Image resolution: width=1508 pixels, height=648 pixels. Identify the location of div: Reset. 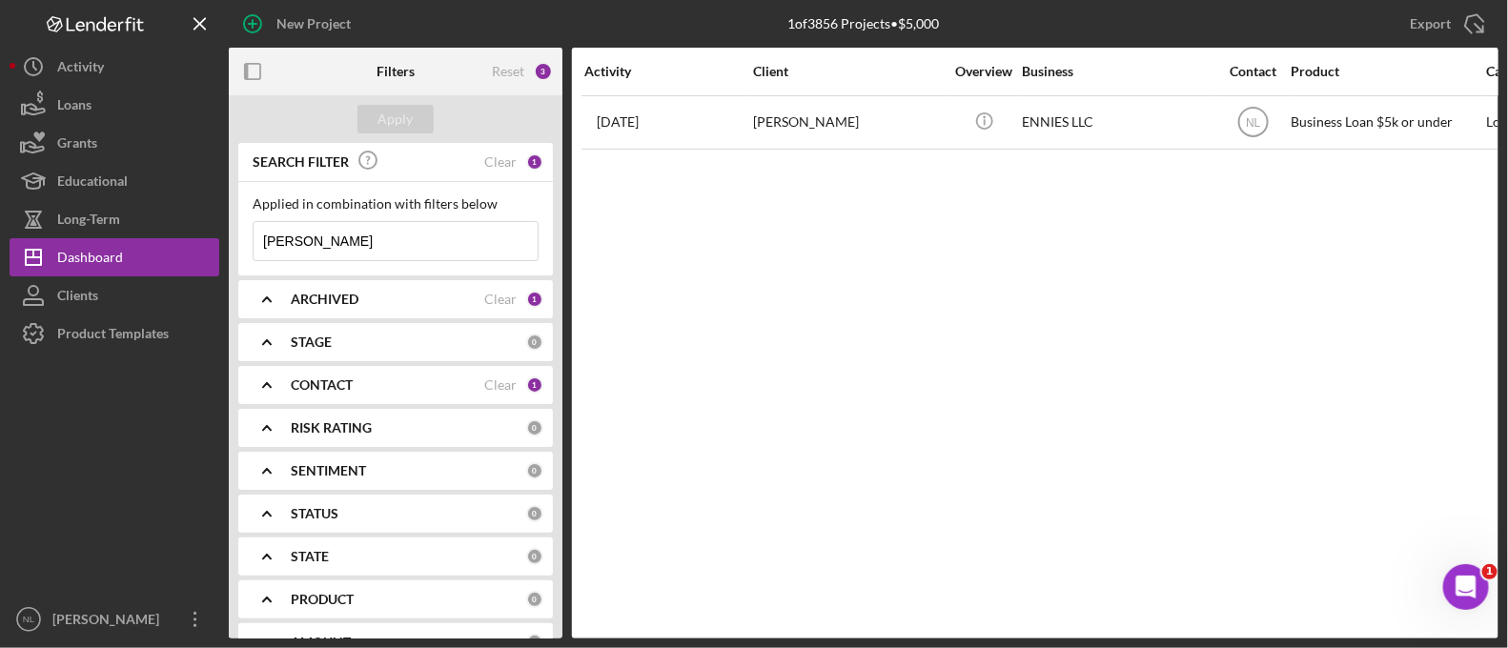
(508, 71).